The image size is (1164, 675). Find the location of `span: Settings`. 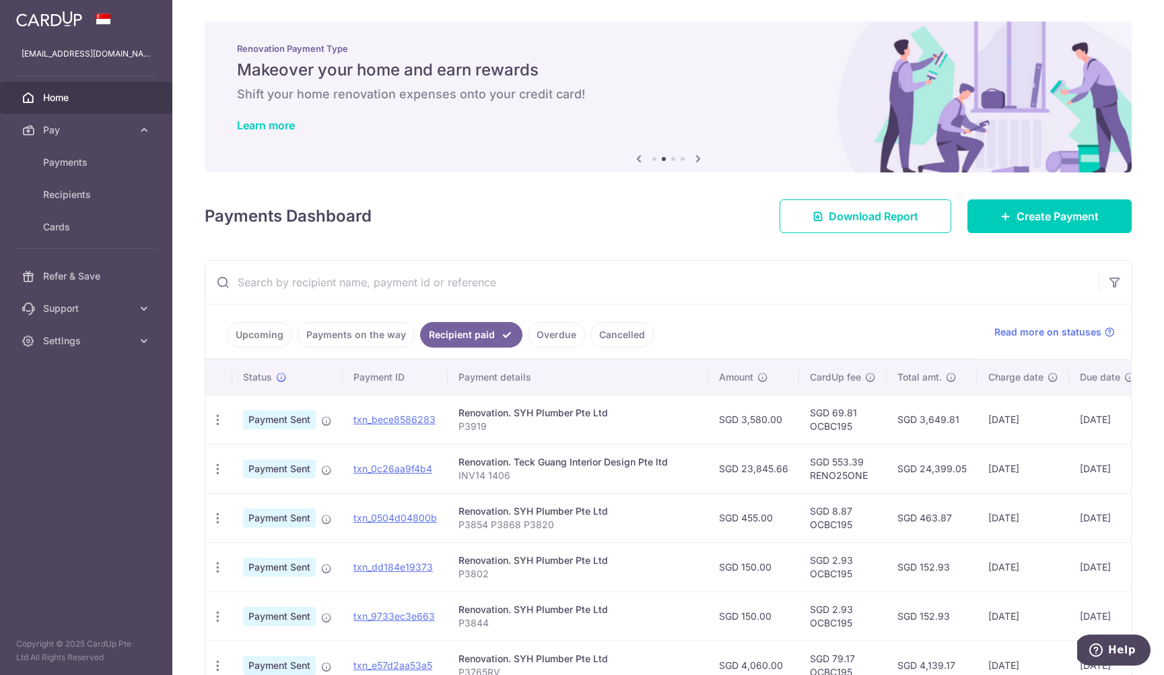

span: Settings is located at coordinates (88, 341).